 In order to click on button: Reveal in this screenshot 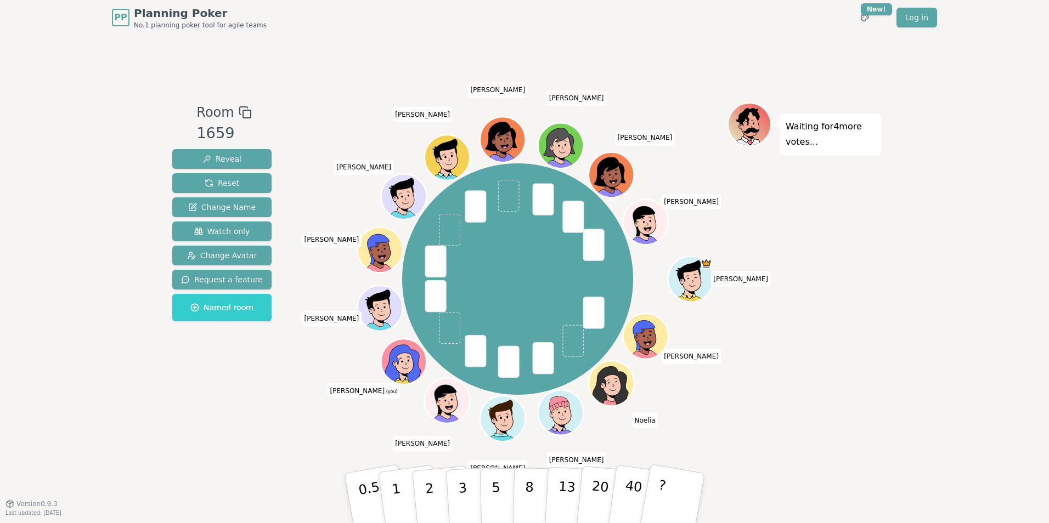, I will do `click(222, 159)`.